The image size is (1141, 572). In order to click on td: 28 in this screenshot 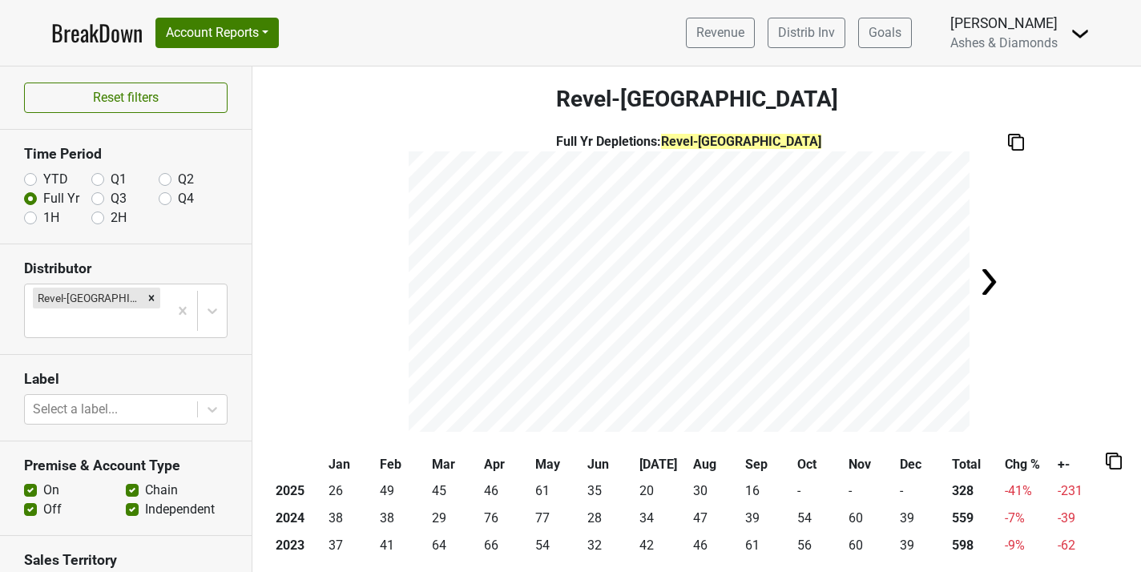, I will do `click(609, 518)`.